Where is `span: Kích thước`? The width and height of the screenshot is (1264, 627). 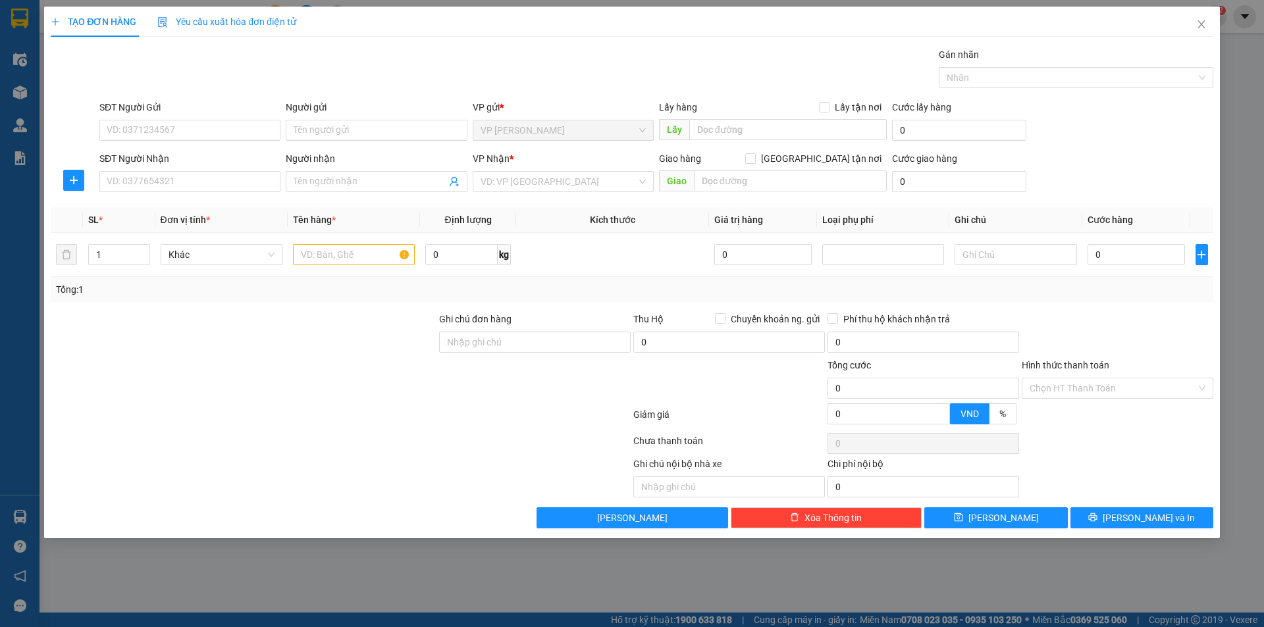 span: Kích thước is located at coordinates (612, 220).